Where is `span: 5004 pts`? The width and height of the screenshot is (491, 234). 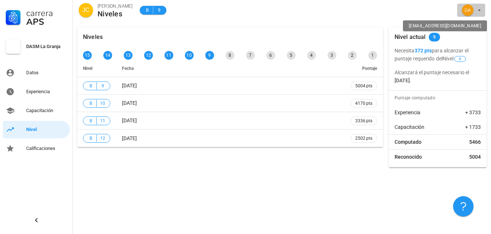 span: 5004 pts is located at coordinates (364, 86).